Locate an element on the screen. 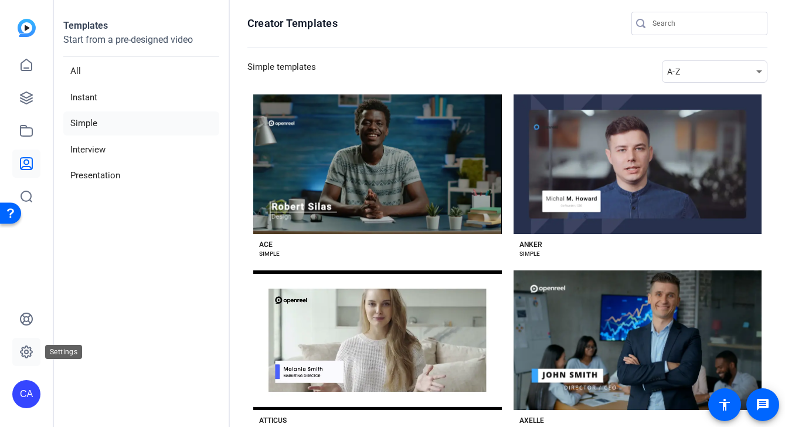 This screenshot has height=427, width=785. div: ATTICUS is located at coordinates (273, 420).